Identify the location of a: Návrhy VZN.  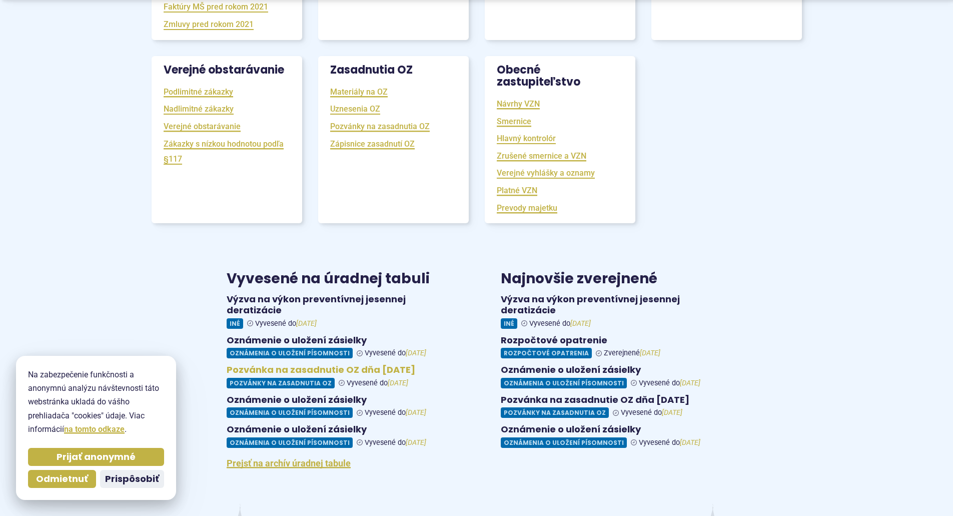
(518, 104).